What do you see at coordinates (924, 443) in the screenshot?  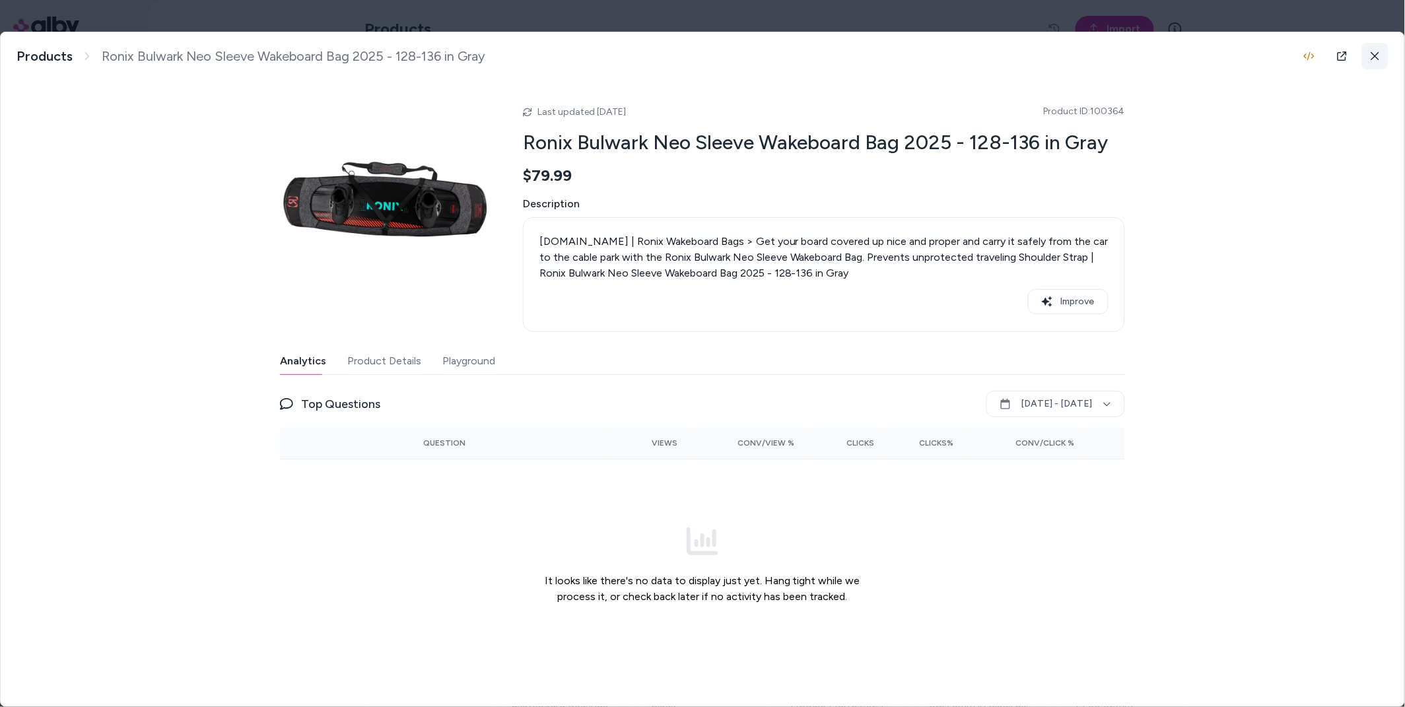 I see `button: Clicks%` at bounding box center [924, 443].